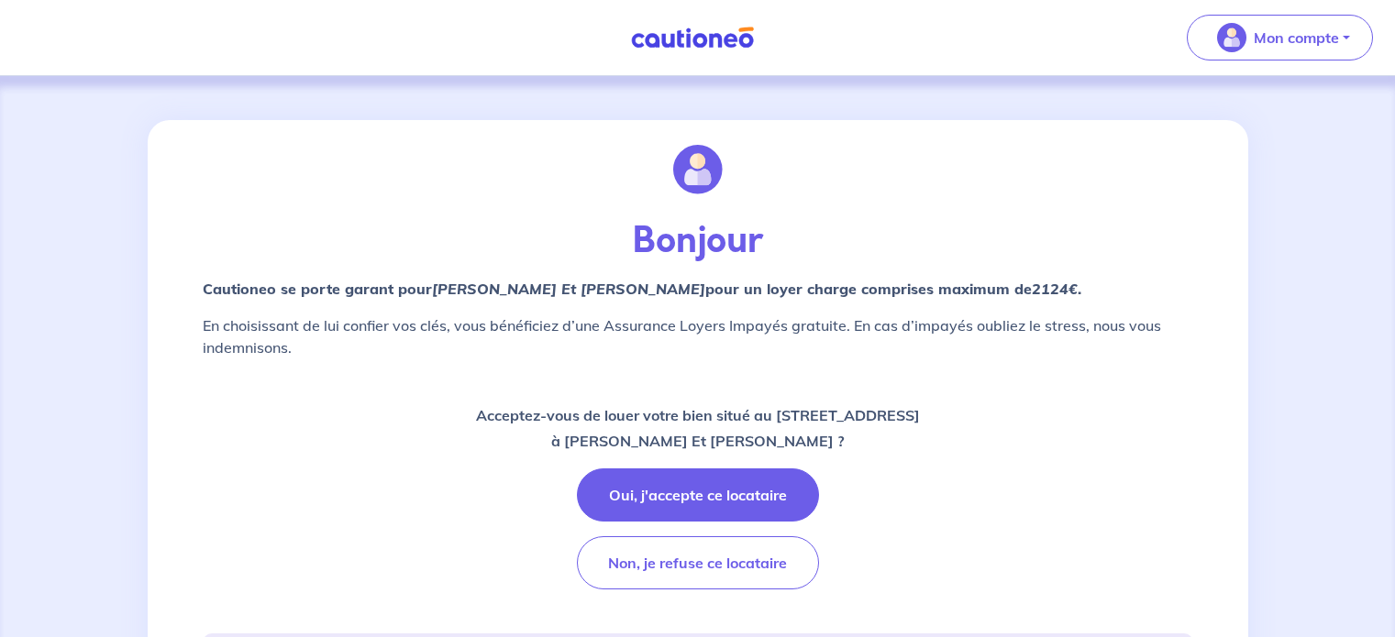 The image size is (1395, 637). What do you see at coordinates (698, 563) in the screenshot?
I see `button: Non, je refuse ce locataire` at bounding box center [698, 563].